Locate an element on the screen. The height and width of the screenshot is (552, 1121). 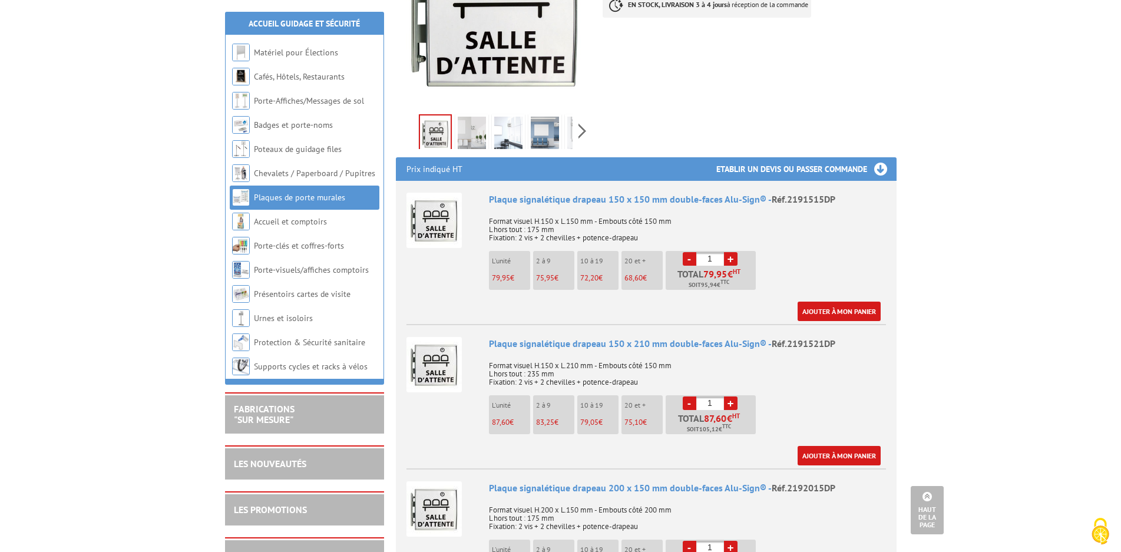
span: 105,12 is located at coordinates (709, 430).